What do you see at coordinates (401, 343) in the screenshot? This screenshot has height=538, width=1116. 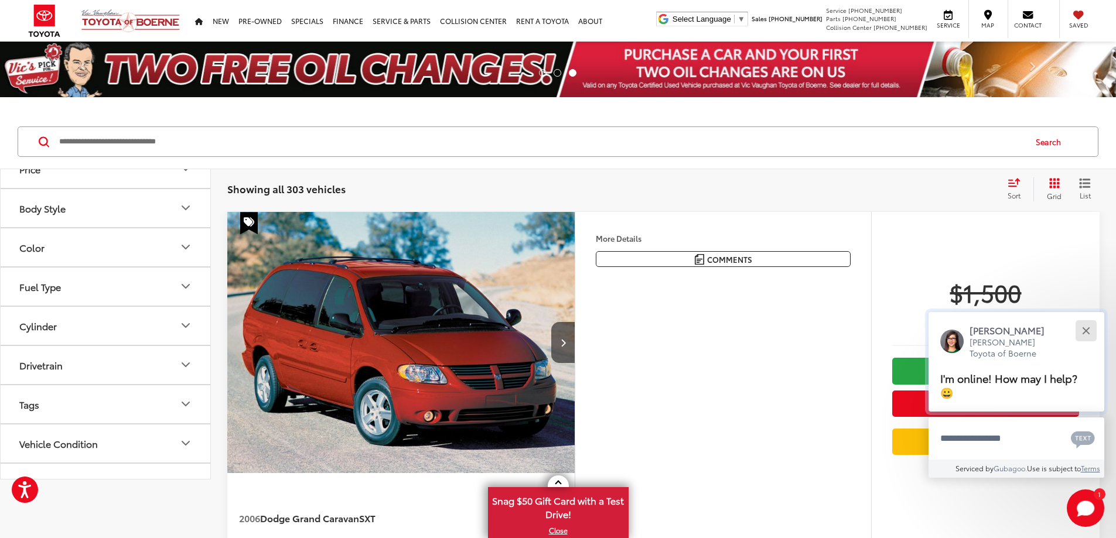 I see `div: 2006 Dodge Grand Caravan SXT 0` at bounding box center [401, 343].